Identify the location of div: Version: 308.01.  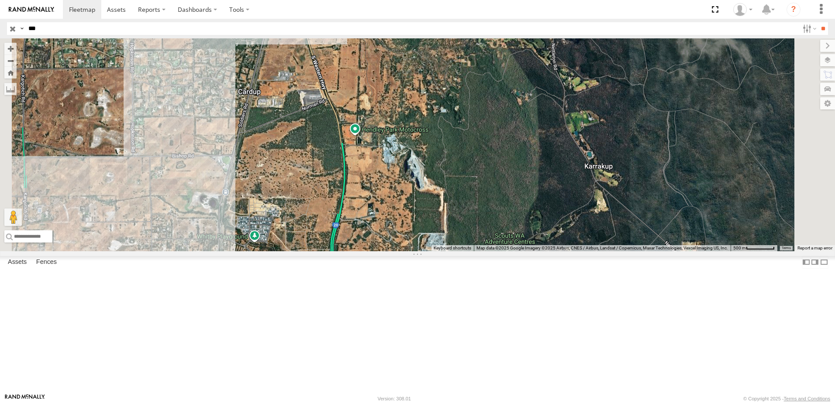
(394, 399).